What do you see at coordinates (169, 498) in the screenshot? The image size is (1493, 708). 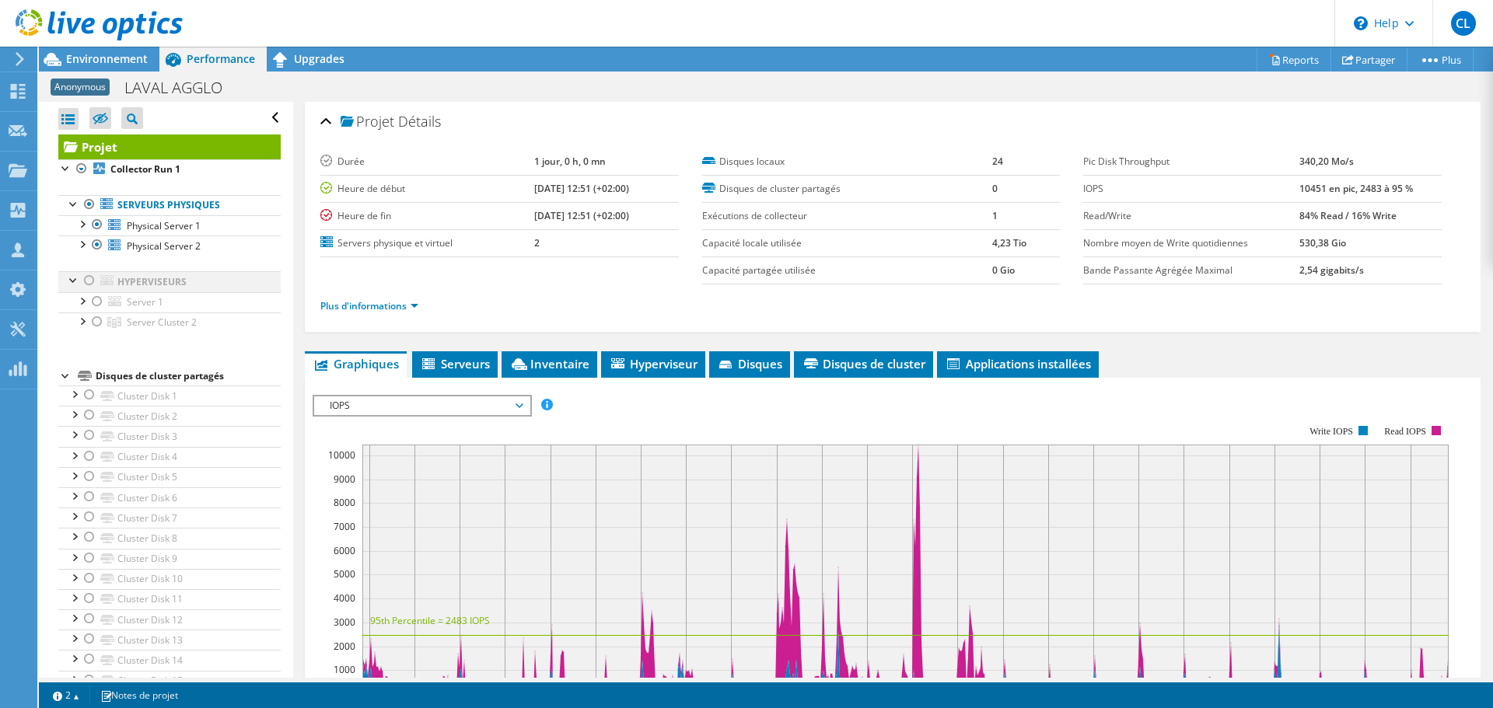 I see `a: Cluster Disk 6` at bounding box center [169, 498].